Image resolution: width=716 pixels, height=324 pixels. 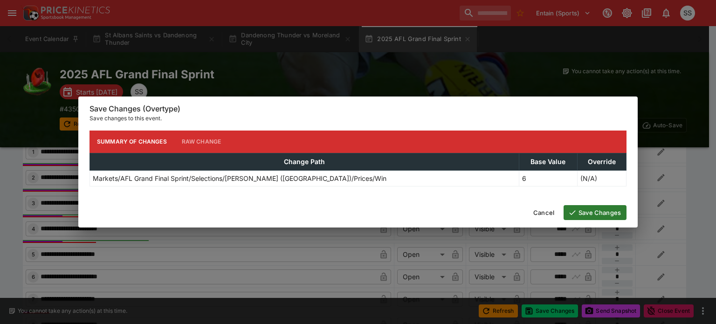 I want to click on td: 6, so click(x=548, y=178).